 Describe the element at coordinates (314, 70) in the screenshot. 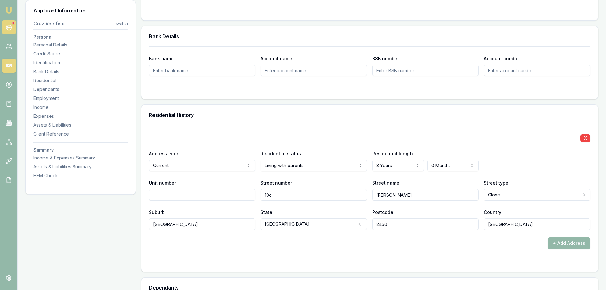

I see `input: Enter account name` at that location.